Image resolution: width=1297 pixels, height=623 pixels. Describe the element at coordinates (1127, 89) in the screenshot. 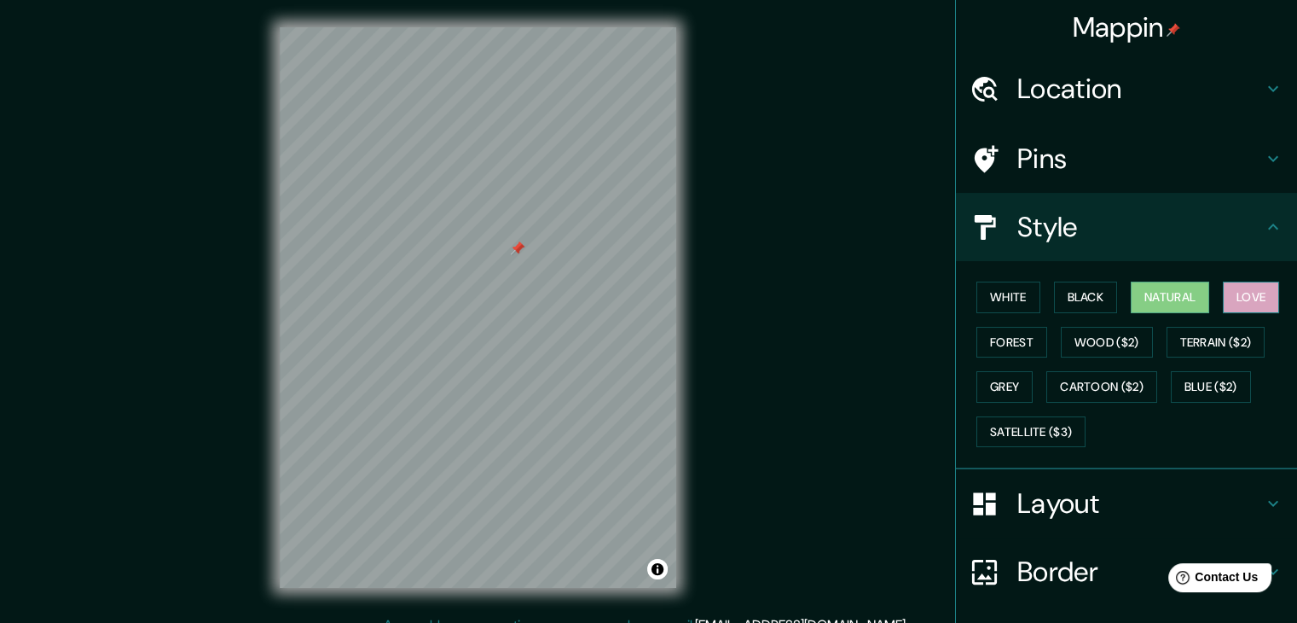

I see `div: Location` at that location.